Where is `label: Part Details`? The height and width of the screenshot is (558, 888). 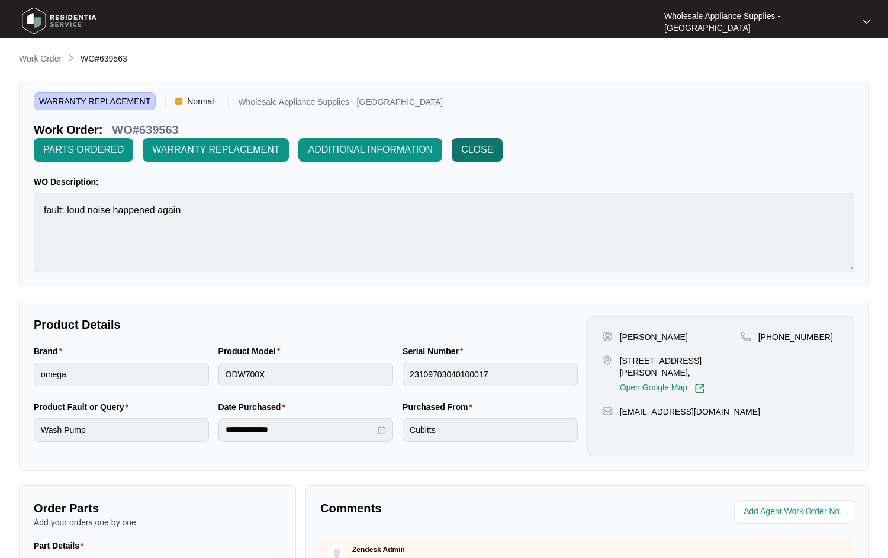 label: Part Details is located at coordinates (61, 545).